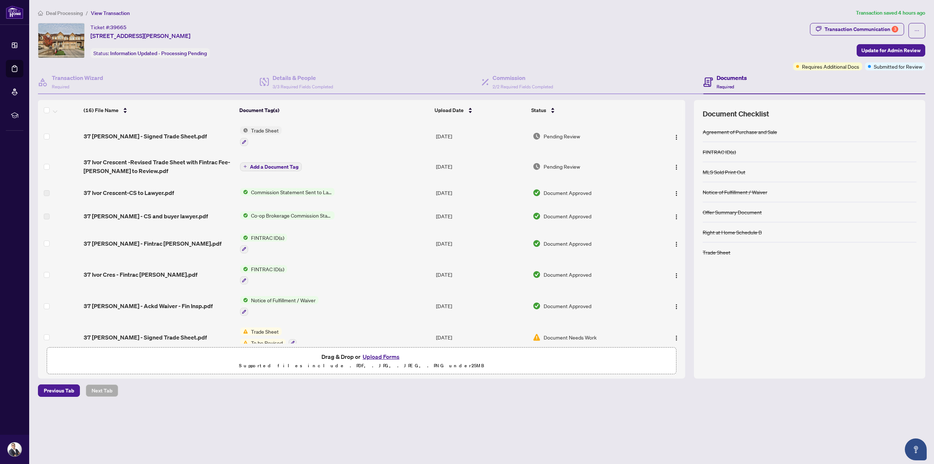 This screenshot has width=934, height=464. I want to click on span: home, so click(41, 13).